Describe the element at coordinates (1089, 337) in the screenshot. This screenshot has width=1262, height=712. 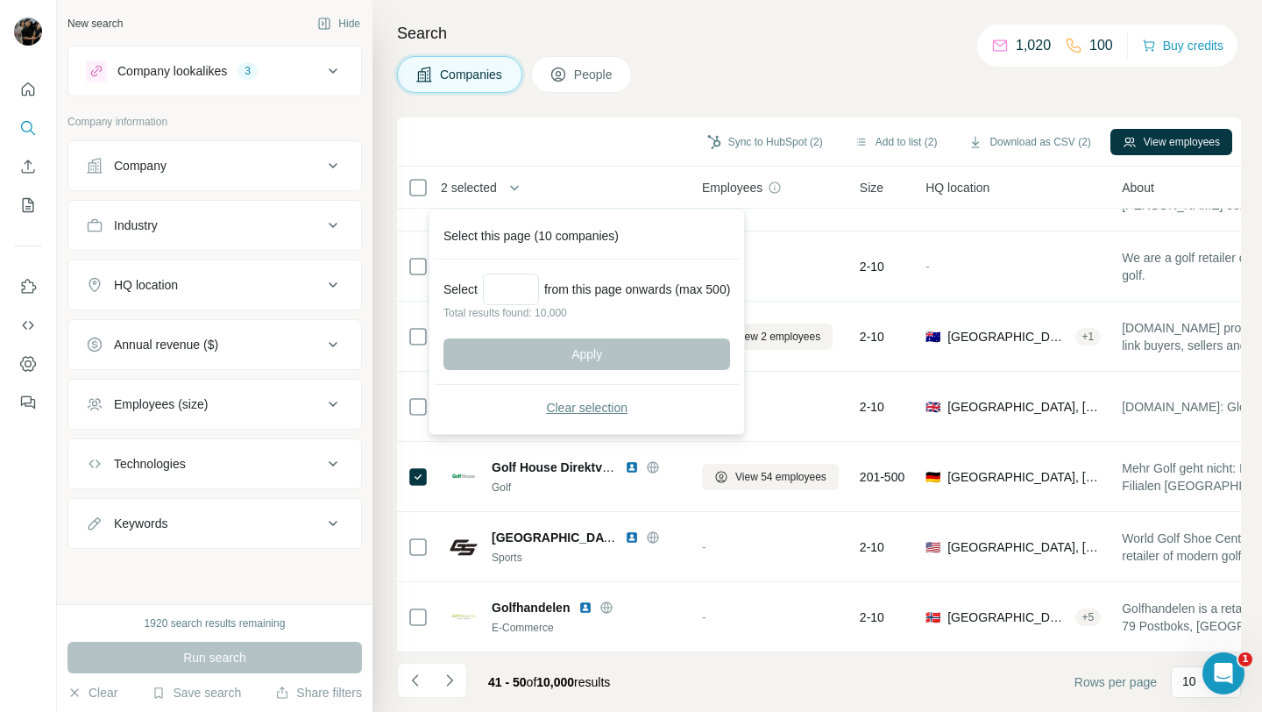
I see `div: + 1` at that location.